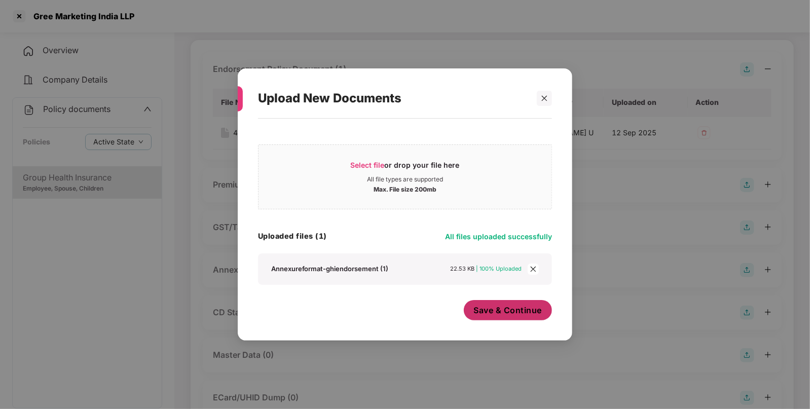 Image resolution: width=810 pixels, height=409 pixels. Describe the element at coordinates (498, 236) in the screenshot. I see `span: All files uploaded successfully` at that location.